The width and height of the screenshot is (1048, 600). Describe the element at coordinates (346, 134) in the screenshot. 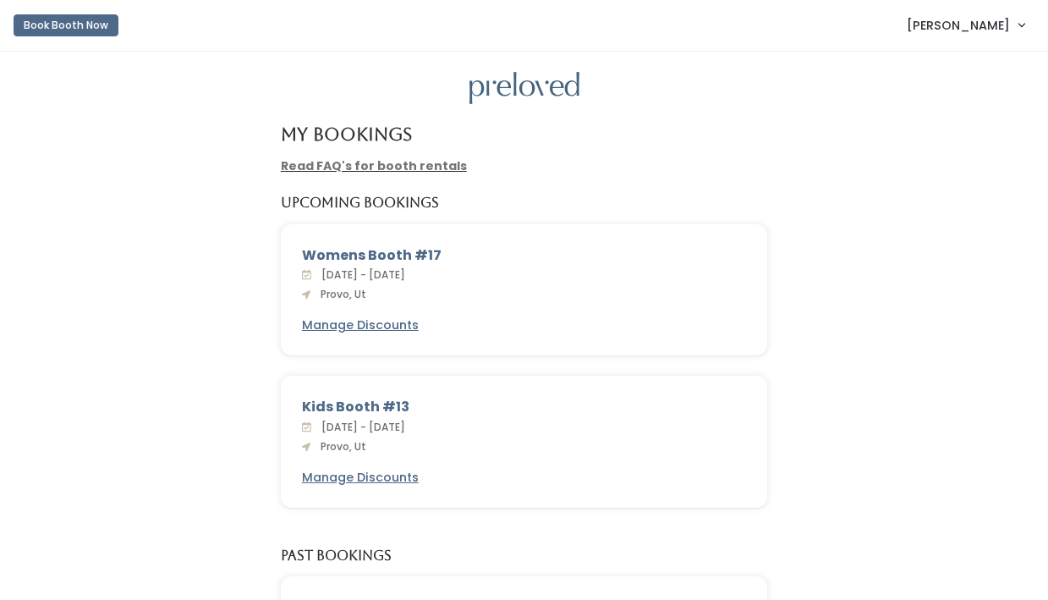

I see `h4: My Bookings` at that location.